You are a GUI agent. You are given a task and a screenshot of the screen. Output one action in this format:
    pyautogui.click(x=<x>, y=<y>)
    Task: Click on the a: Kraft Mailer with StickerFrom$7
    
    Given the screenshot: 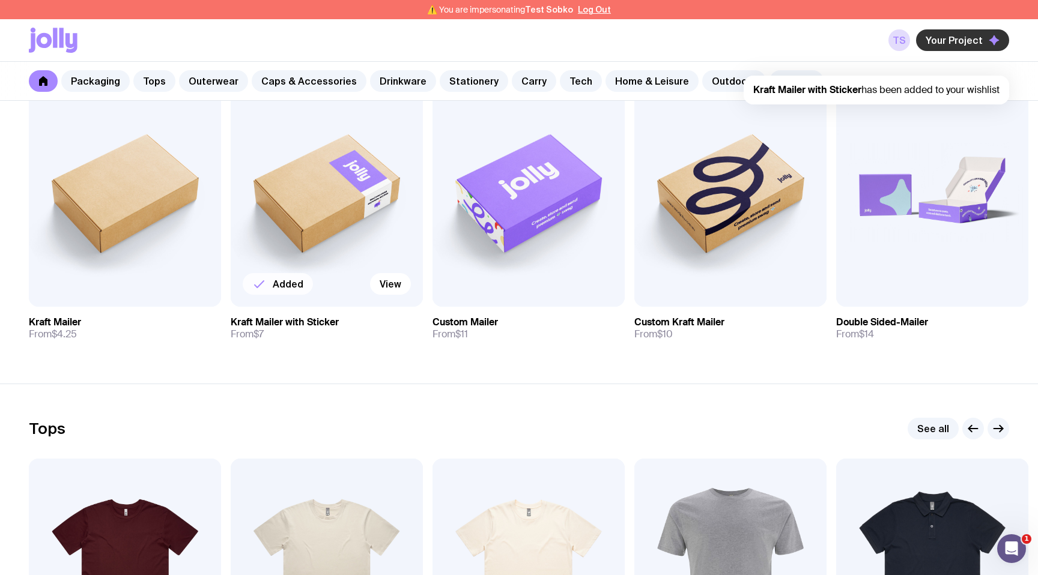 What is the action you would take?
    pyautogui.click(x=327, y=329)
    